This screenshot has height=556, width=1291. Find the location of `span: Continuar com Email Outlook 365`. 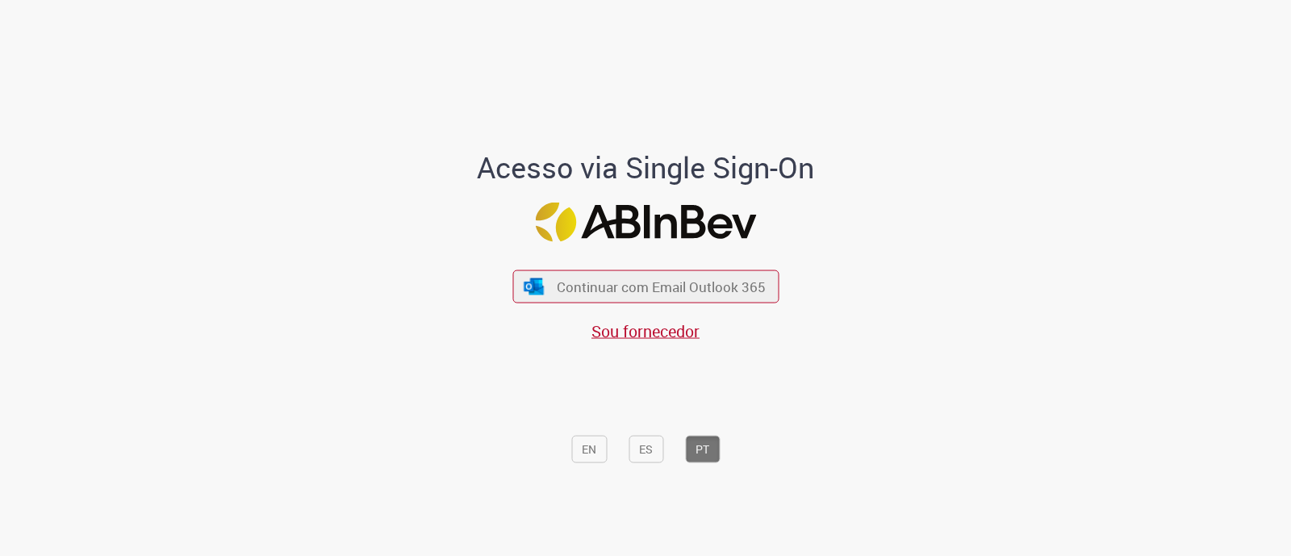

span: Continuar com Email Outlook 365 is located at coordinates (661, 286).